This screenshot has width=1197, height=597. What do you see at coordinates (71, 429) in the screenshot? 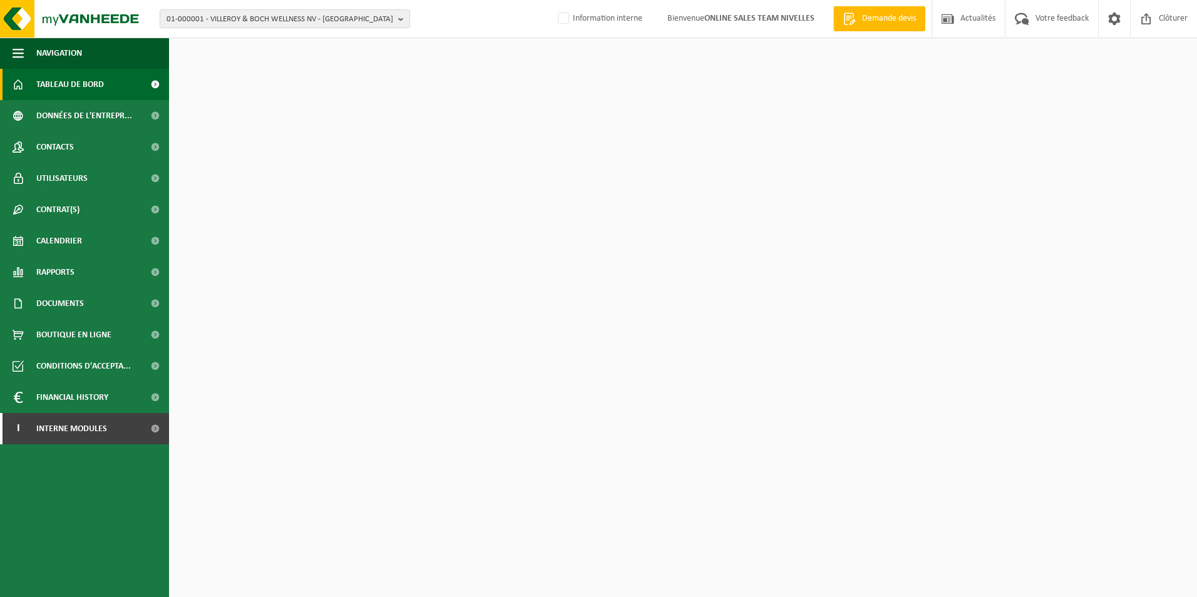
I see `span: Interne modules` at bounding box center [71, 429].